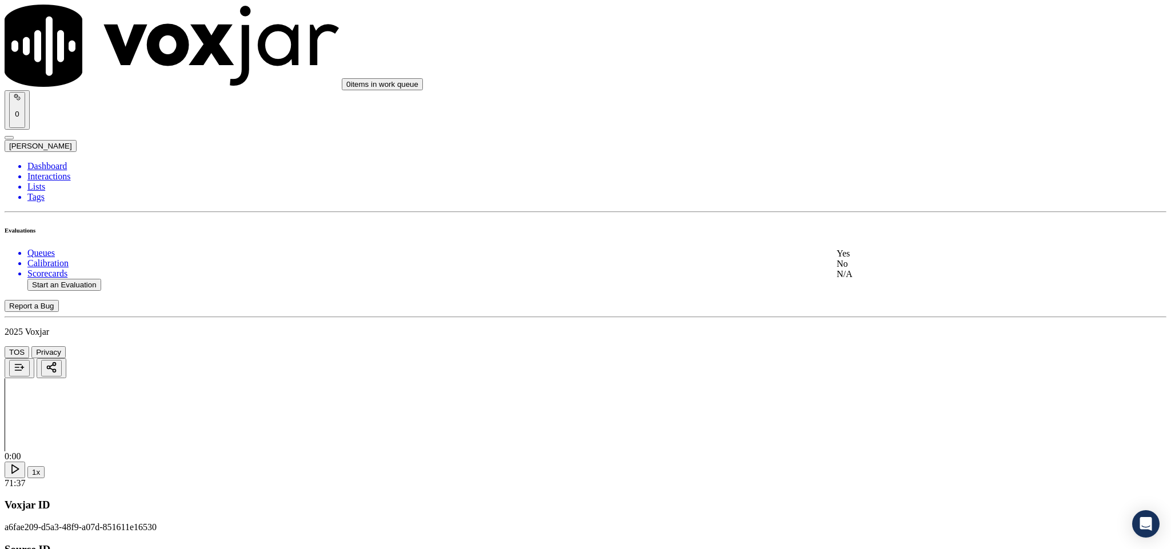 The width and height of the screenshot is (1171, 549). What do you see at coordinates (172, 46) in the screenshot?
I see `img: voxjar logo` at bounding box center [172, 46].